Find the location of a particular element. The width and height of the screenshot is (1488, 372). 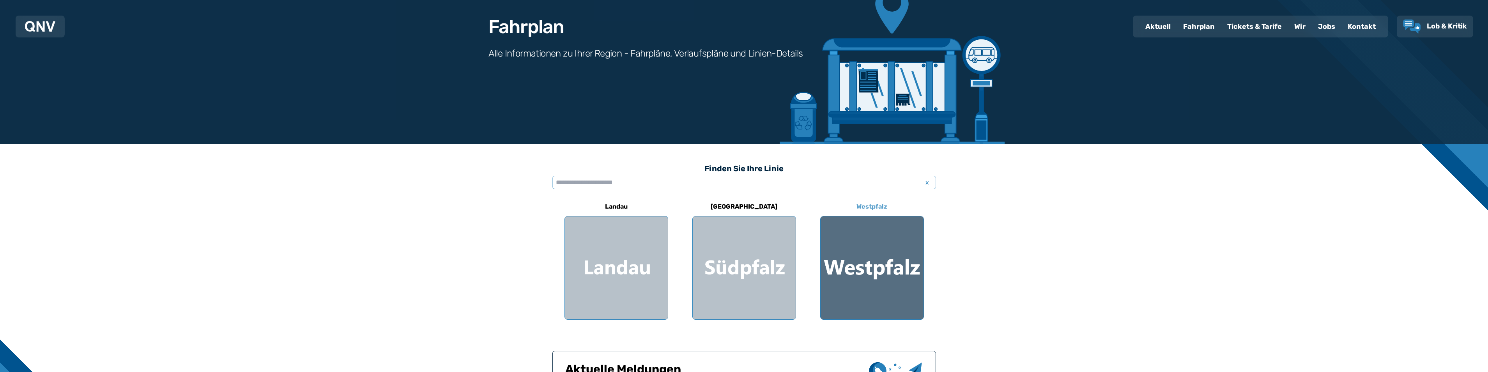

a: Jobs is located at coordinates (1327, 27).